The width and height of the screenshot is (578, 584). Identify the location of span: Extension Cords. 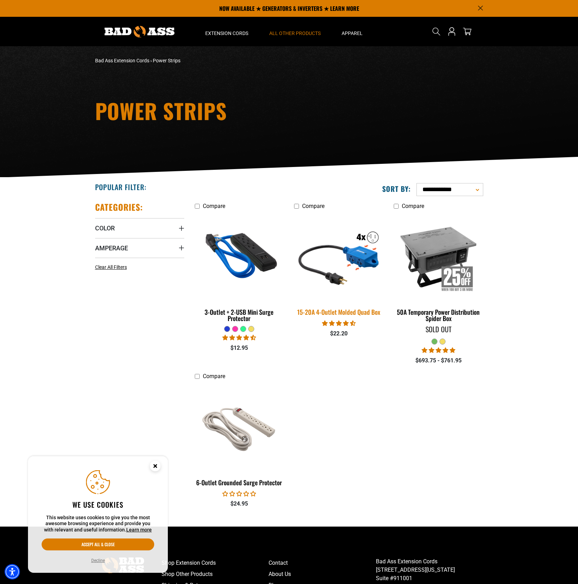
(227, 33).